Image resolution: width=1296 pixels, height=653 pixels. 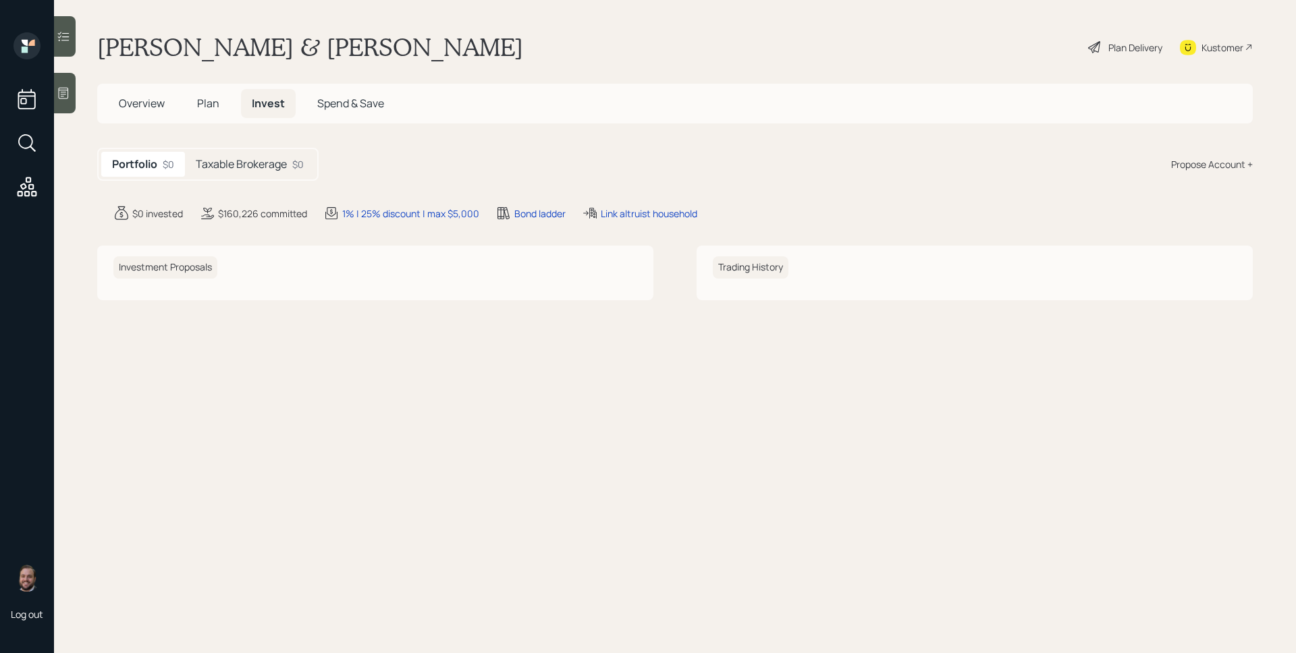 What do you see at coordinates (649, 213) in the screenshot?
I see `div: Link altruist household` at bounding box center [649, 213].